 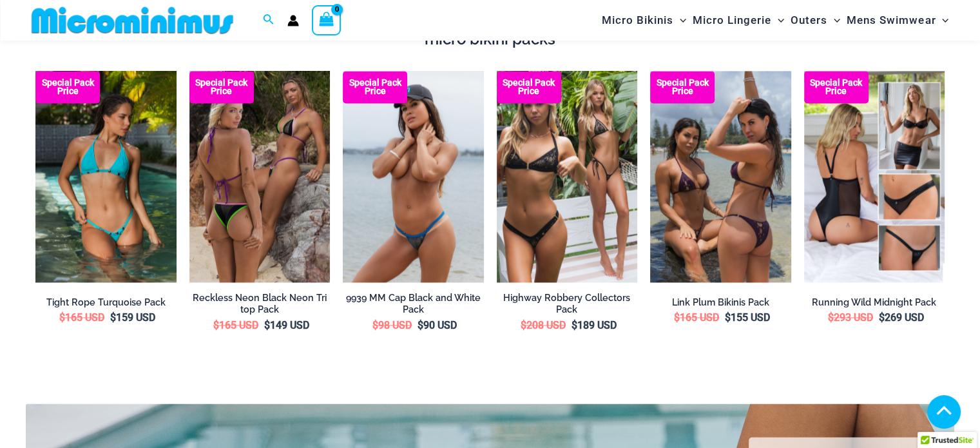 I want to click on img: Tight Rope Turquoise 319 Tri Top 4228 Thong Bottom 02, so click(x=106, y=177).